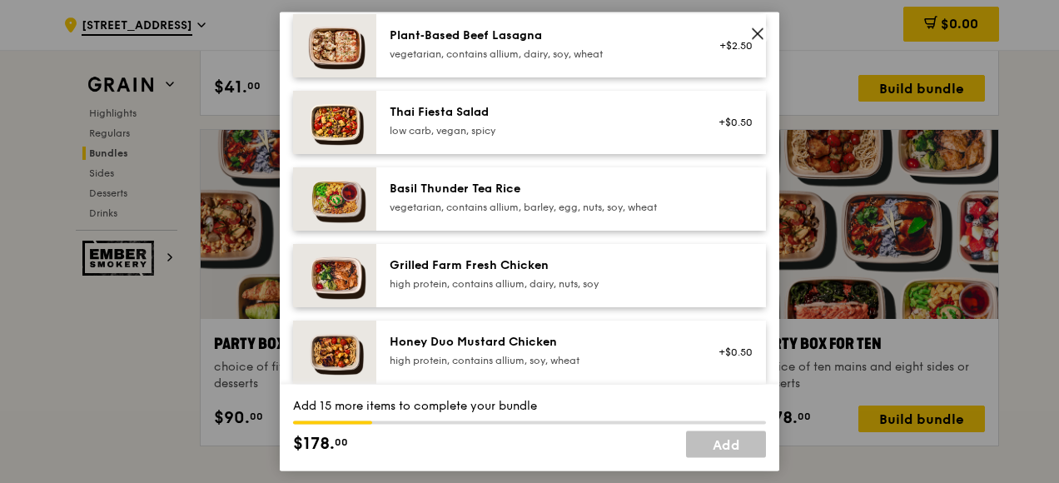 The width and height of the screenshot is (1059, 483). I want to click on span: 00, so click(341, 442).